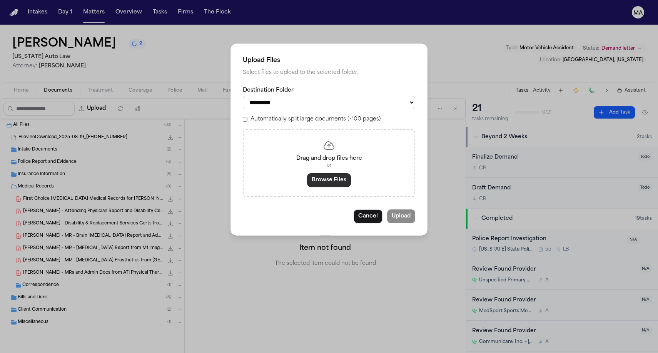 Image resolution: width=658 pixels, height=353 pixels. What do you see at coordinates (329, 180) in the screenshot?
I see `button: Browse Files` at bounding box center [329, 180].